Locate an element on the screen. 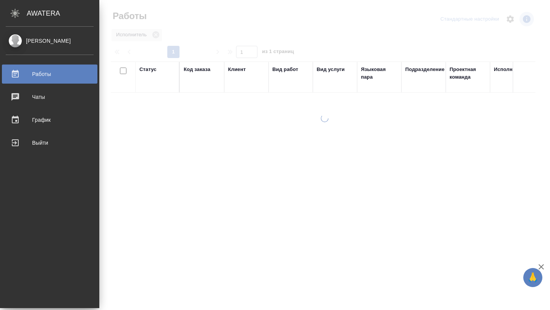 The image size is (550, 310). div: Подразделение is located at coordinates (425, 69).